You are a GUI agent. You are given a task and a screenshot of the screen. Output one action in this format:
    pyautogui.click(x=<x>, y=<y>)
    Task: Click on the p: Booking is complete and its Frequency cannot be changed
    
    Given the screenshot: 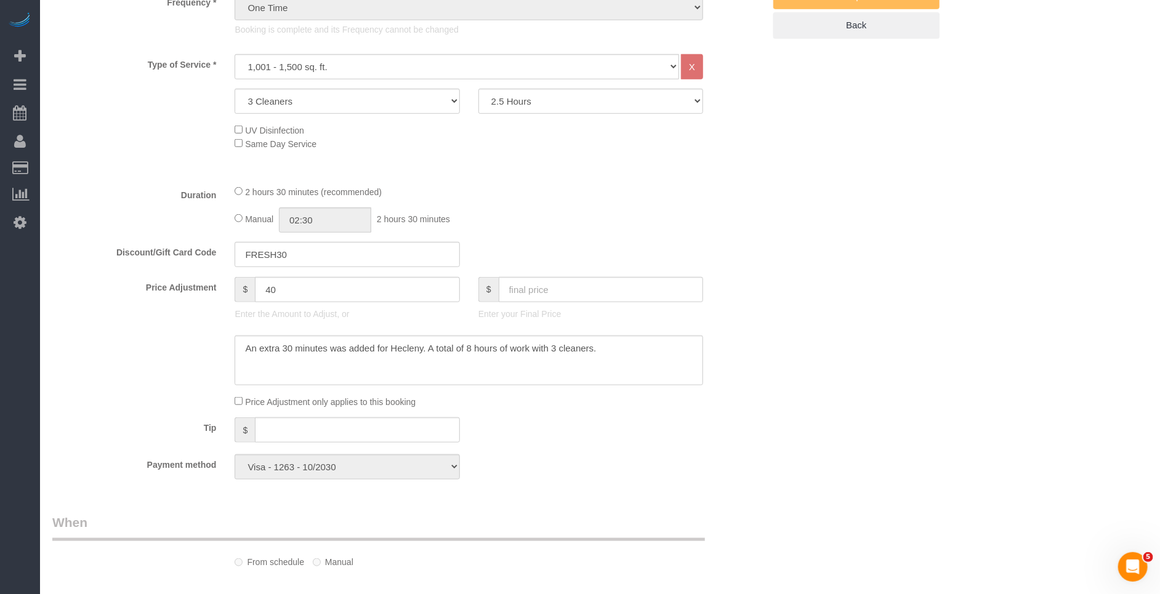 What is the action you would take?
    pyautogui.click(x=469, y=30)
    